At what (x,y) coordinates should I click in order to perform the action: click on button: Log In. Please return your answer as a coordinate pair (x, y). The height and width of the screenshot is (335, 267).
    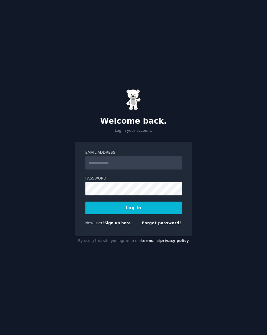
    Looking at the image, I should click on (134, 208).